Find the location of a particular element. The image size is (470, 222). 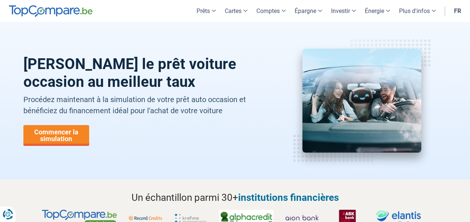

img: TopCompare is located at coordinates (51, 11).